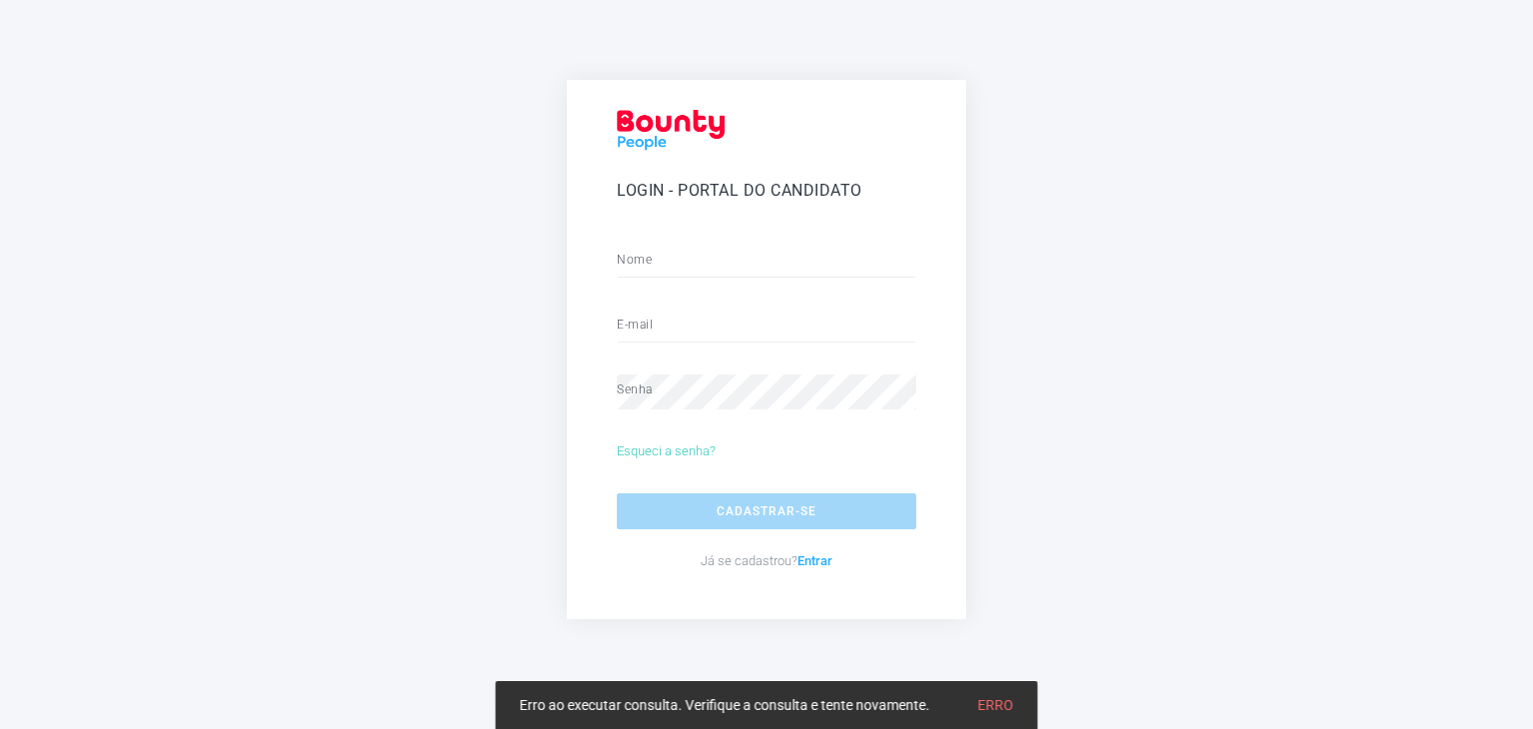 The image size is (1533, 729). Describe the element at coordinates (767, 561) in the screenshot. I see `p: Já se cadastrou?` at that location.